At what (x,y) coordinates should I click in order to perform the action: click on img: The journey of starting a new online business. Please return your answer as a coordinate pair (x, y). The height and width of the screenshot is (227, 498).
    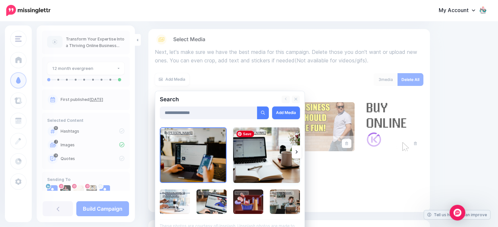
    Looking at the image, I should click on (211, 202).